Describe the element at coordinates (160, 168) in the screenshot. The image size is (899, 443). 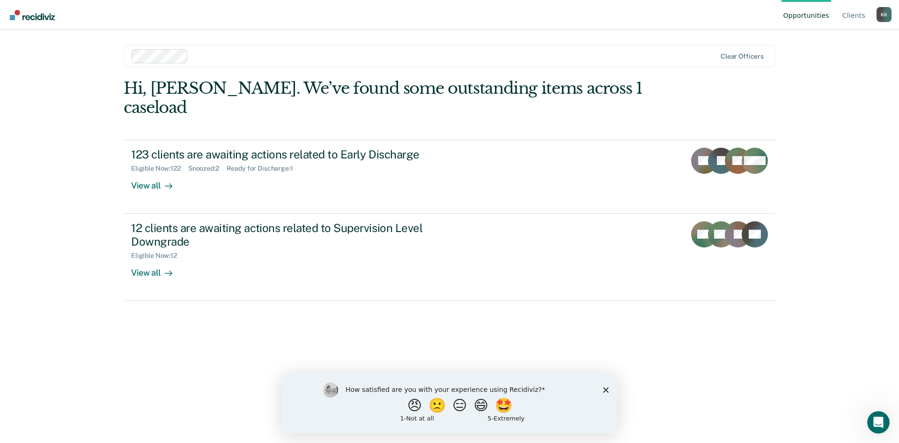
I see `div: Eligible Now : 122` at that location.